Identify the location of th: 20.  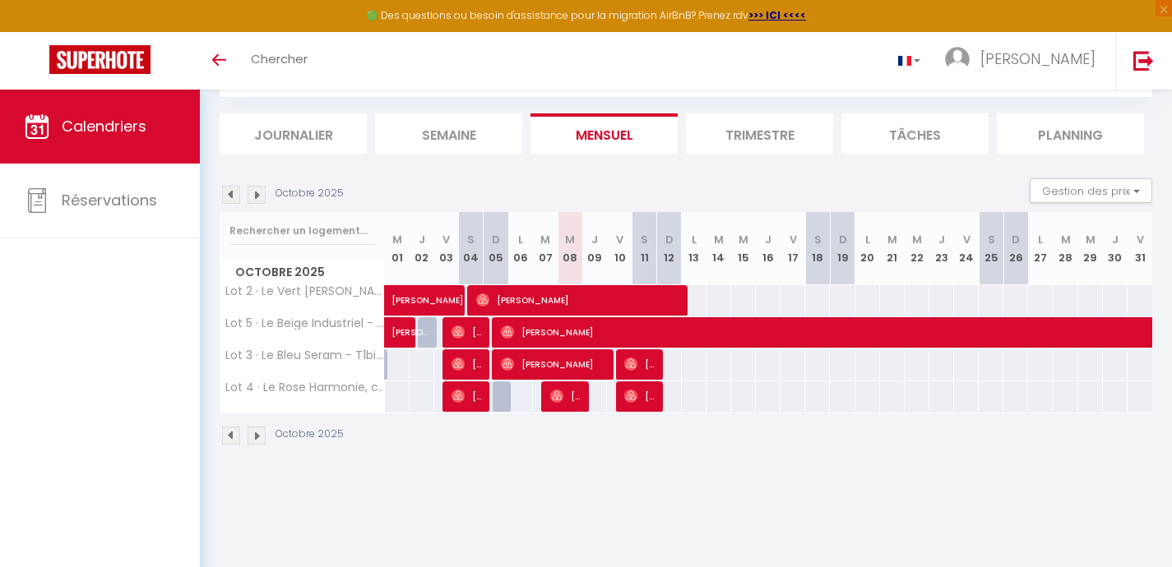
(868, 248).